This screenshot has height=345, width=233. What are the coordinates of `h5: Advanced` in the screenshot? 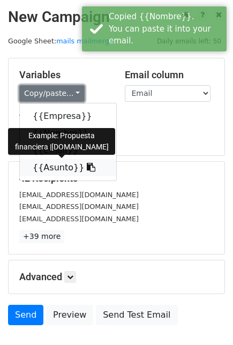 It's located at (116, 277).